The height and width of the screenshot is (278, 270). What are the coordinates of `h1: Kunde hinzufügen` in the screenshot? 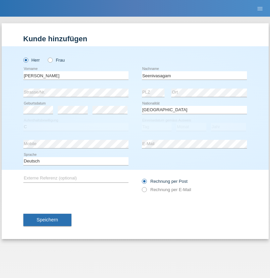 It's located at (135, 39).